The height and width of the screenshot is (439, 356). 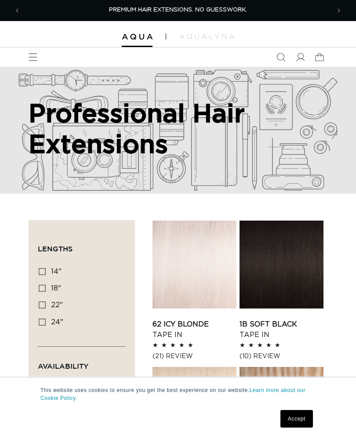 What do you see at coordinates (56, 289) in the screenshot?
I see `span: 18"` at bounding box center [56, 289].